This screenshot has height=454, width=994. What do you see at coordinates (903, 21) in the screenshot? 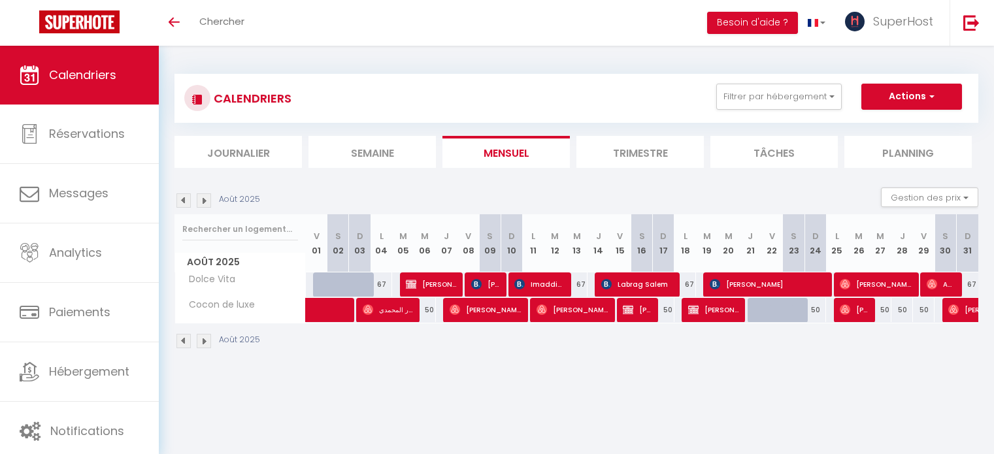
I see `span: SuperHost` at bounding box center [903, 21].